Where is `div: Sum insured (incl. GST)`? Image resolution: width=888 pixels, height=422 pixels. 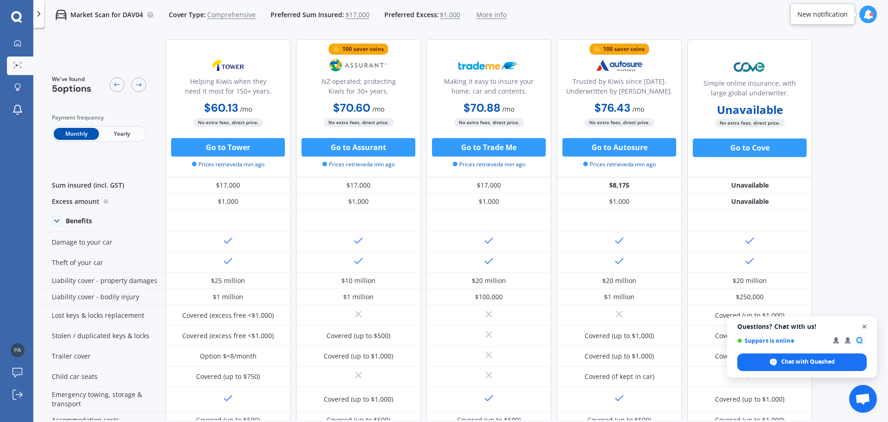
div: Sum insured (incl. GST) is located at coordinates (103, 185).